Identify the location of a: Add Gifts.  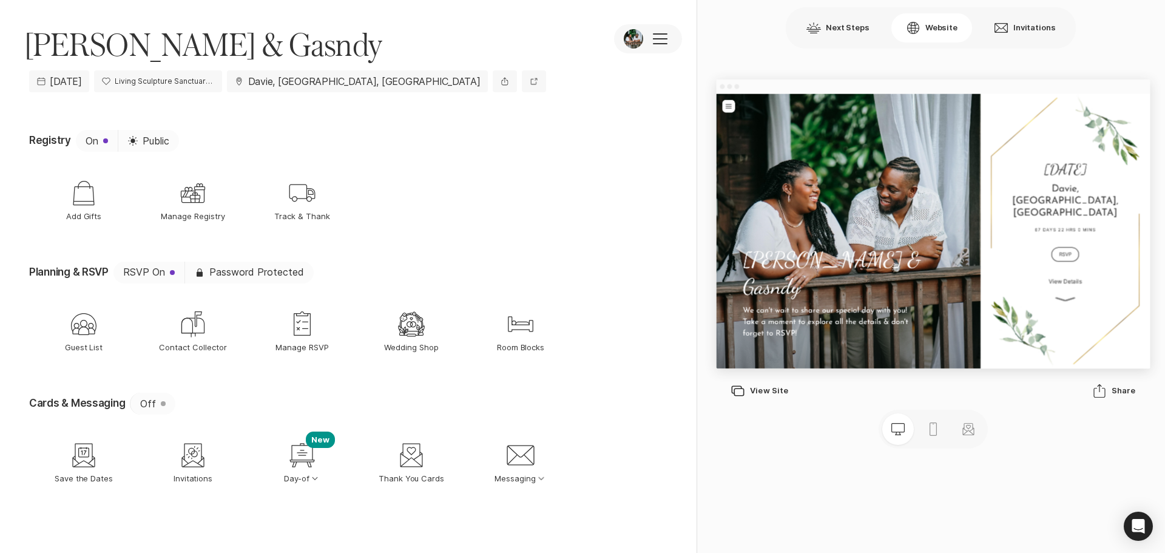
(84, 200).